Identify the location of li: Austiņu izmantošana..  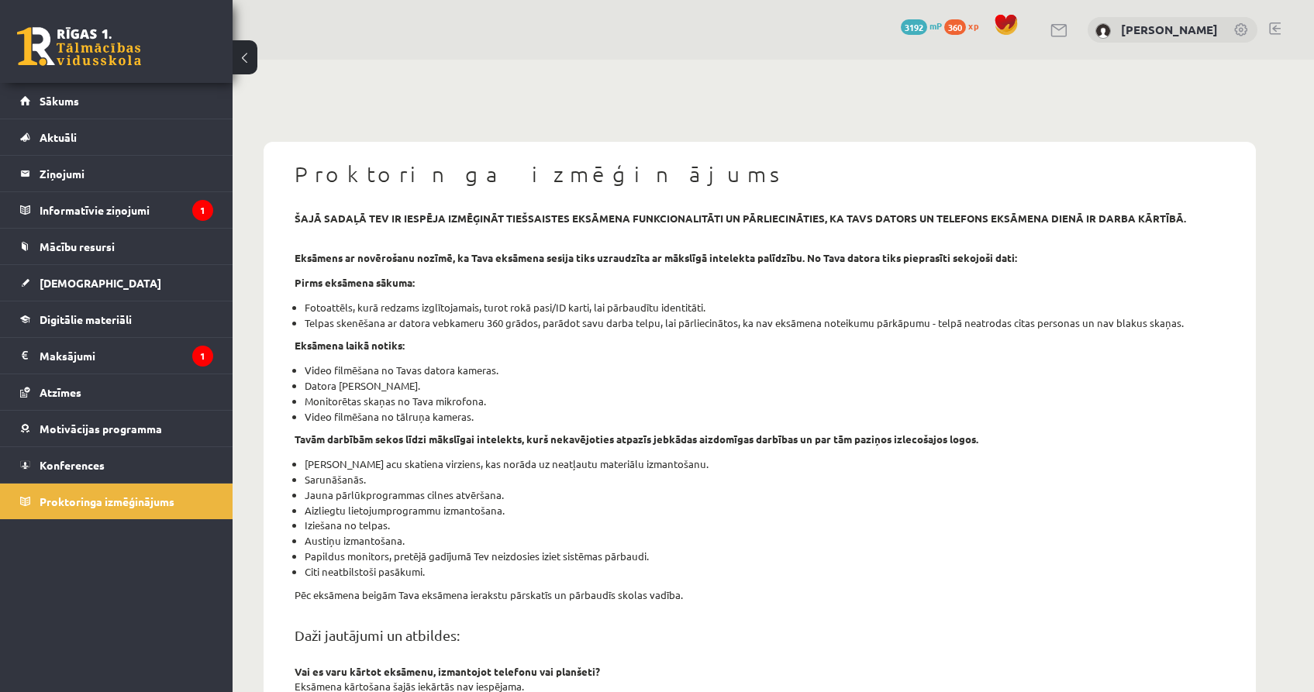
(764, 541).